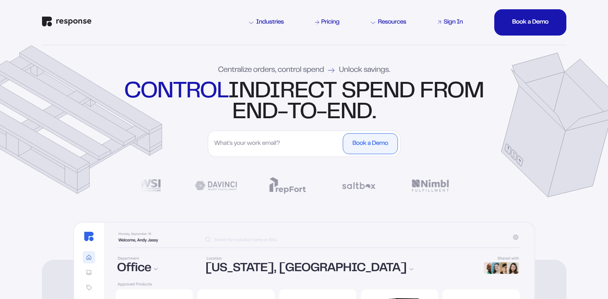  I want to click on button: Book a DemoBook a DemoBook a DemoBook a Demo, so click(531, 22).